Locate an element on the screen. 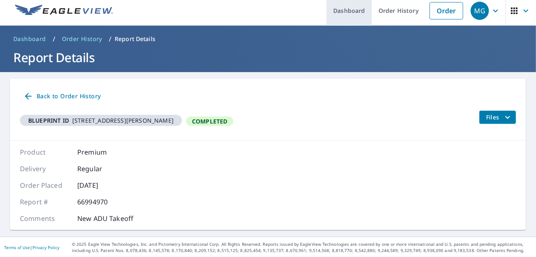 Image resolution: width=536 pixels, height=257 pixels. a: Privacy Policy is located at coordinates (46, 248).